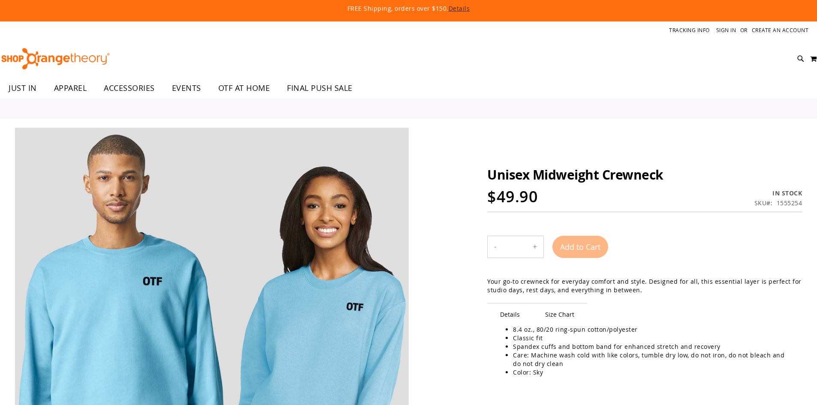  What do you see at coordinates (653, 360) in the screenshot?
I see `li: Care: Machine wash cold with like colors, tumble dry low, do not iron, do not bleach and do not d...` at bounding box center [653, 360].